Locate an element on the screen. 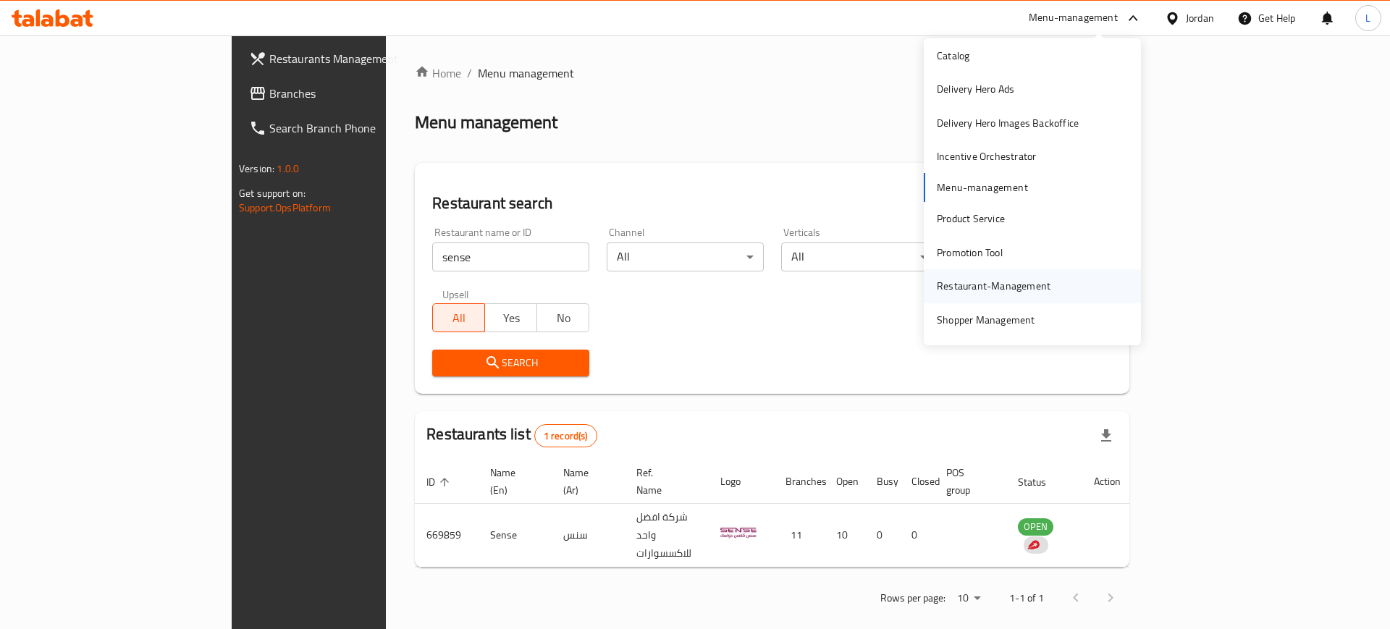  span: Yes is located at coordinates (511, 318).